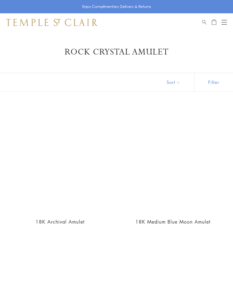 This screenshot has width=233, height=289. What do you see at coordinates (173, 82) in the screenshot?
I see `button: Show sort by` at bounding box center [173, 82].